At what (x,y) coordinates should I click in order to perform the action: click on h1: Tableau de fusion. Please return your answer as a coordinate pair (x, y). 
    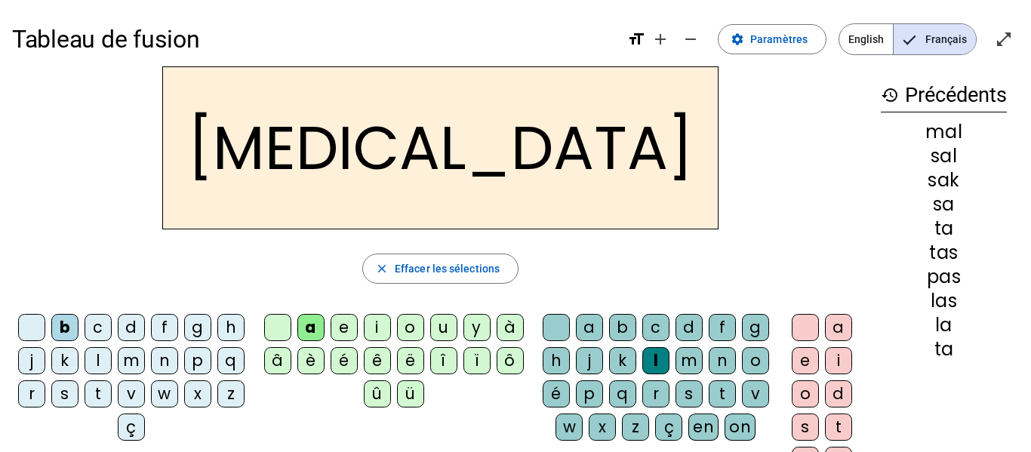
    Looking at the image, I should click on (313, 39).